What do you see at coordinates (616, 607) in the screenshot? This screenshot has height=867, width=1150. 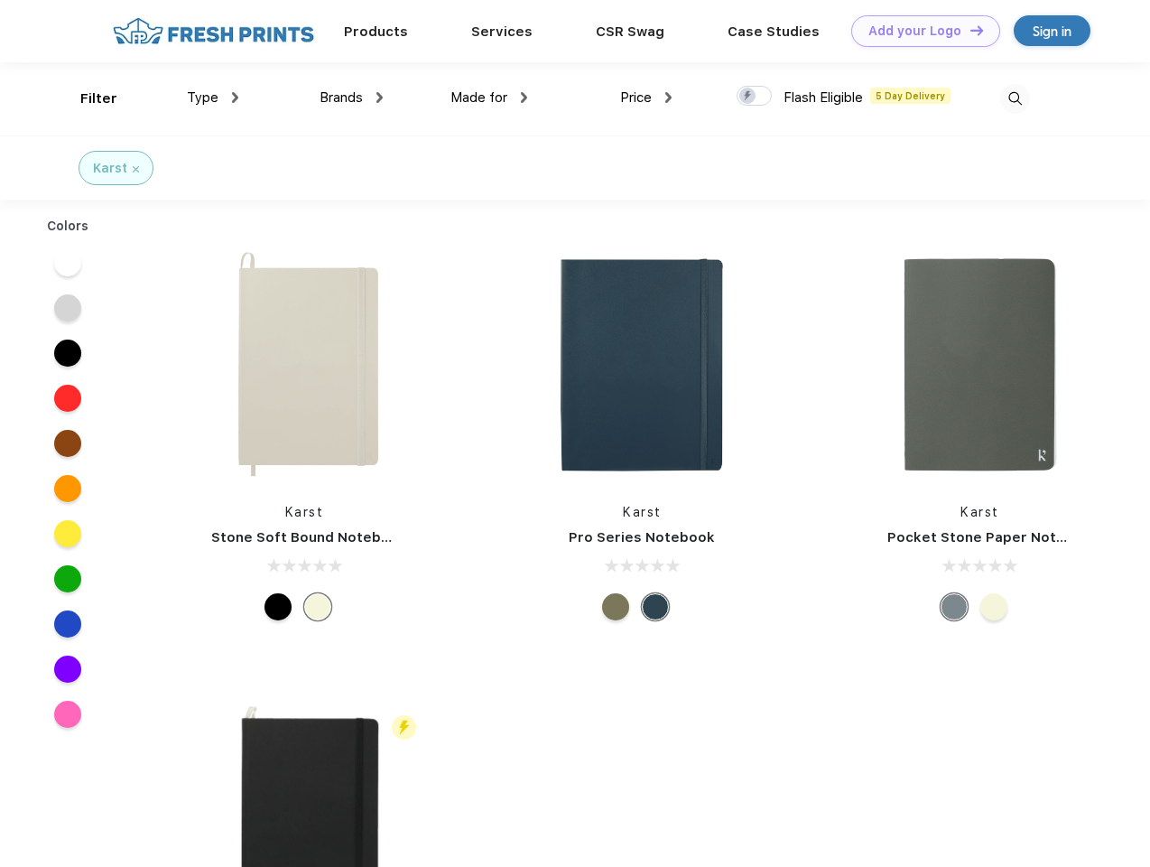 I see `div: Olive` at bounding box center [616, 607].